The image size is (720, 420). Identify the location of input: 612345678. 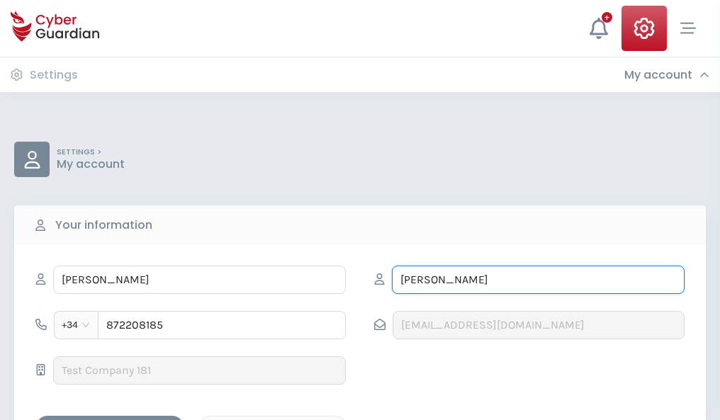
(222, 325).